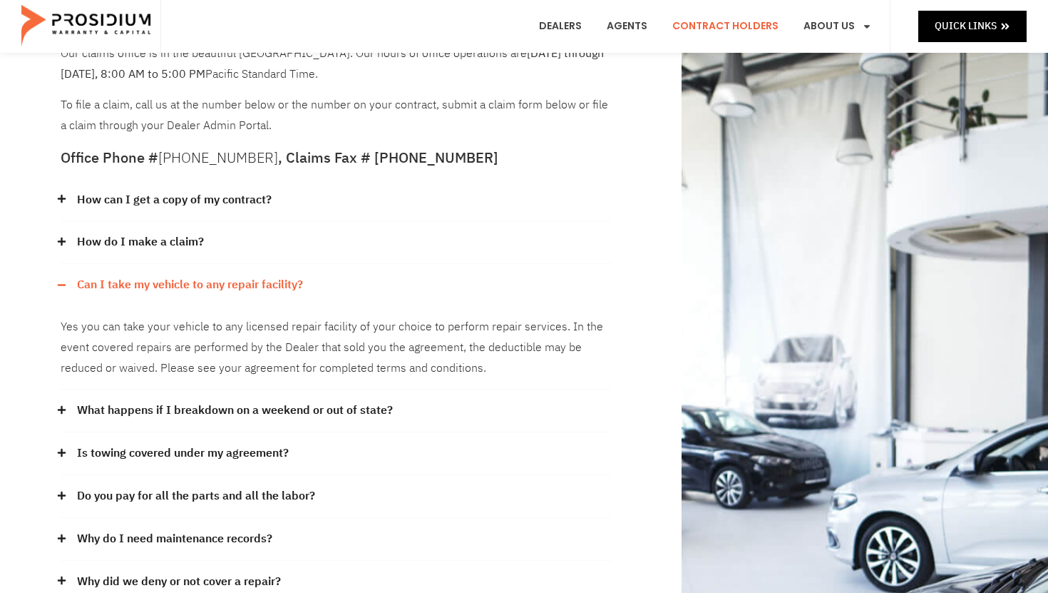  I want to click on div: What happens if I breakdown on a weekend or out of state?, so click(336, 411).